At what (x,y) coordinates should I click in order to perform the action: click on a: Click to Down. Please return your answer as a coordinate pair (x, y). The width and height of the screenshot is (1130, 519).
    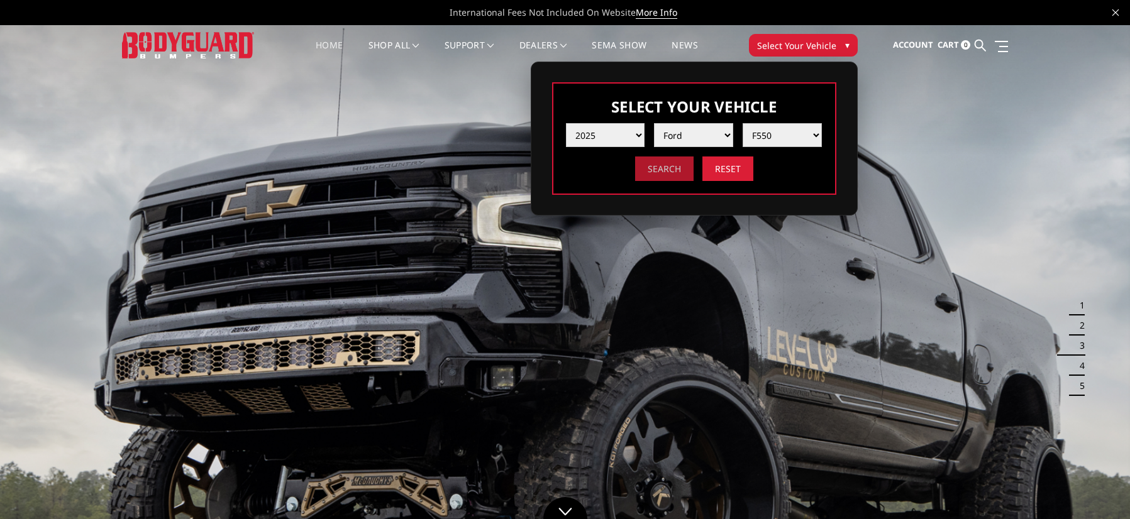
    Looking at the image, I should click on (565, 508).